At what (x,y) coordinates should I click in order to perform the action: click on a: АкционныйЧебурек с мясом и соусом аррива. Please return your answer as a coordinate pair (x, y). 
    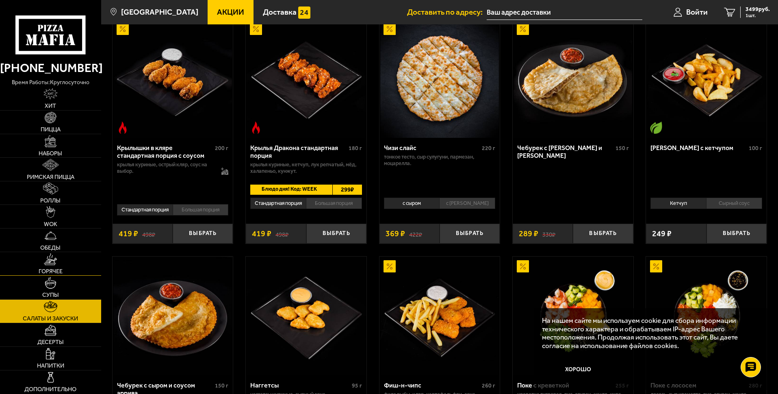
    Looking at the image, I should click on (573, 78).